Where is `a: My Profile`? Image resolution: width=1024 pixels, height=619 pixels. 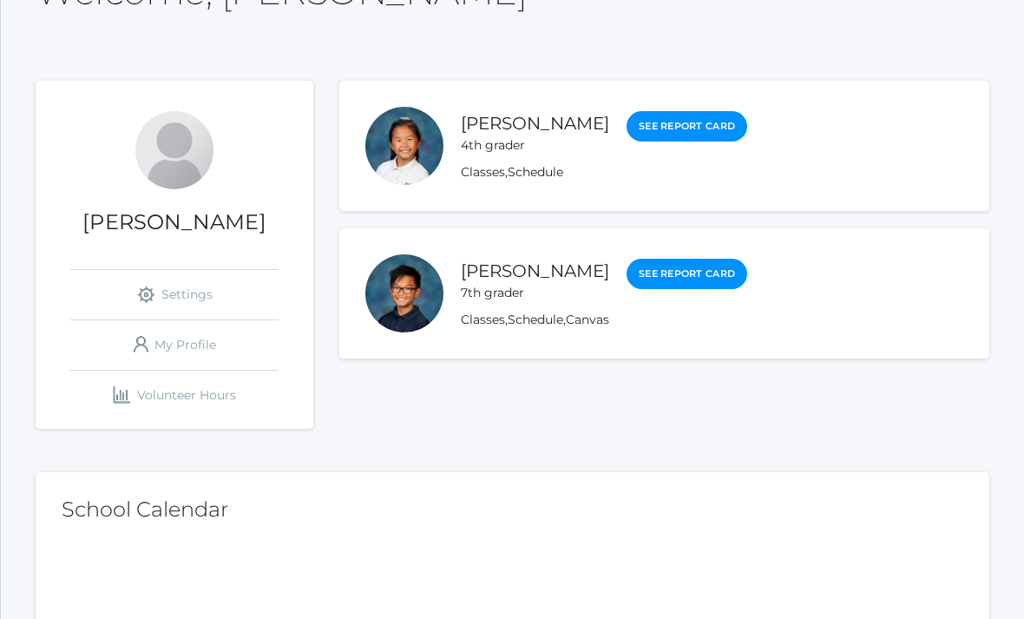
a: My Profile is located at coordinates (174, 345).